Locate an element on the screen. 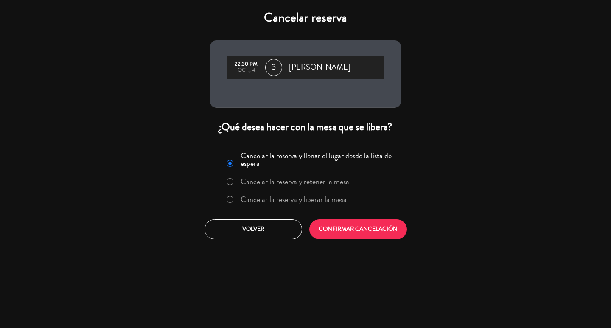 The height and width of the screenshot is (328, 611). div: oct., 4 is located at coordinates (246, 70).